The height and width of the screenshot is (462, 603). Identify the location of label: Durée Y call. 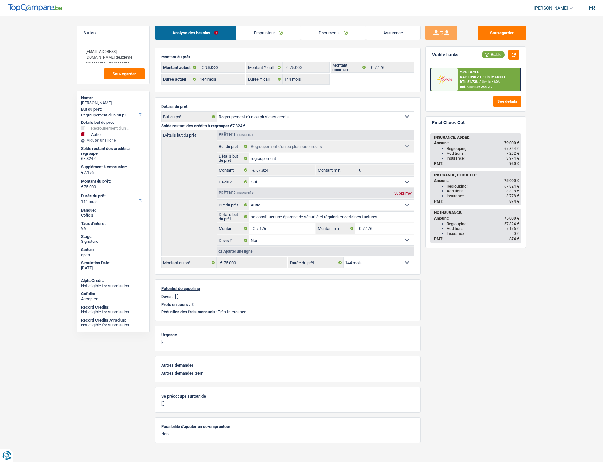
(265, 79).